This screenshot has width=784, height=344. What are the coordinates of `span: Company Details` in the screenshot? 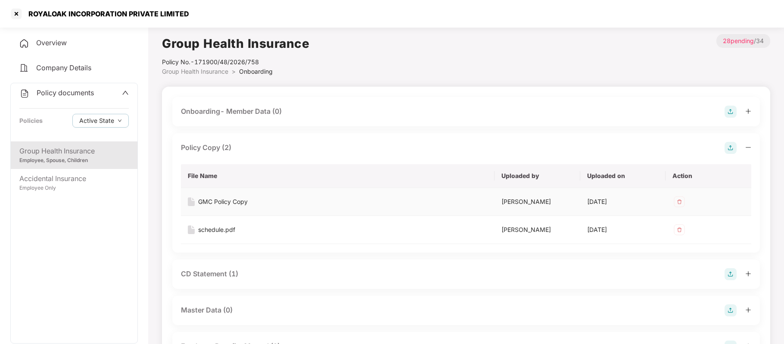 It's located at (64, 68).